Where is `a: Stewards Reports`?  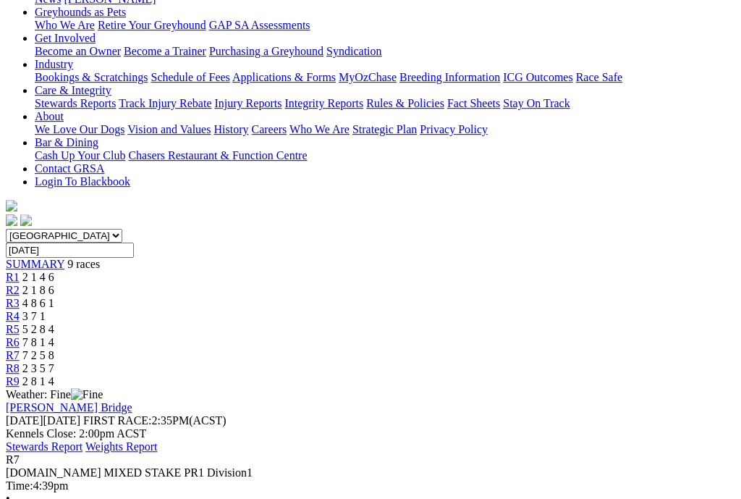 a: Stewards Reports is located at coordinates (75, 103).